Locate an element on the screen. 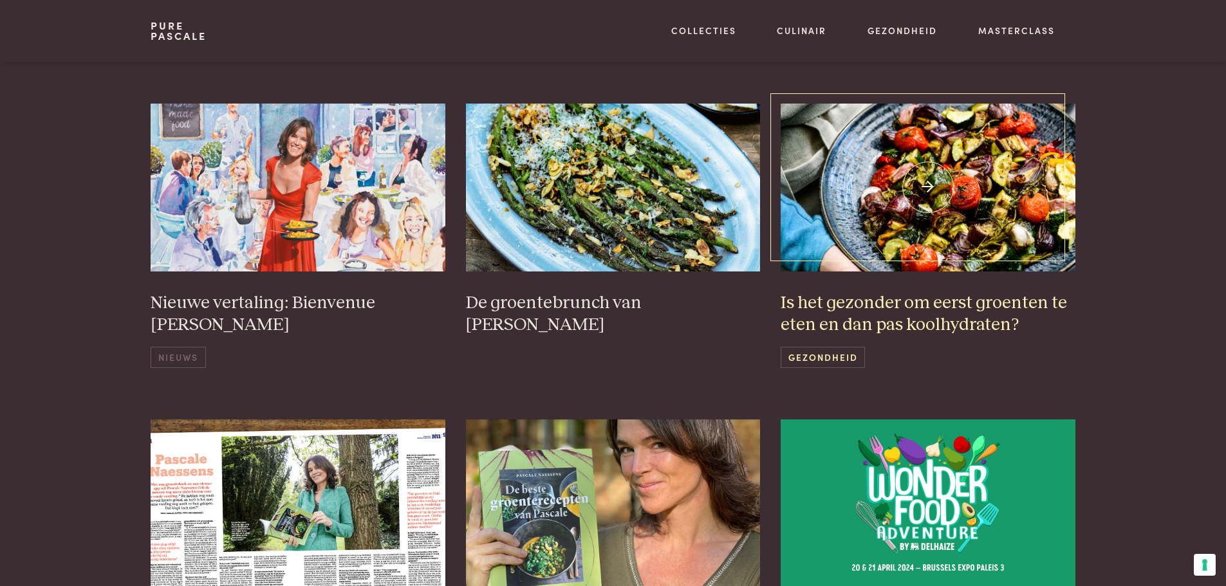 The image size is (1226, 586). a: Gezondheid is located at coordinates (902, 30).